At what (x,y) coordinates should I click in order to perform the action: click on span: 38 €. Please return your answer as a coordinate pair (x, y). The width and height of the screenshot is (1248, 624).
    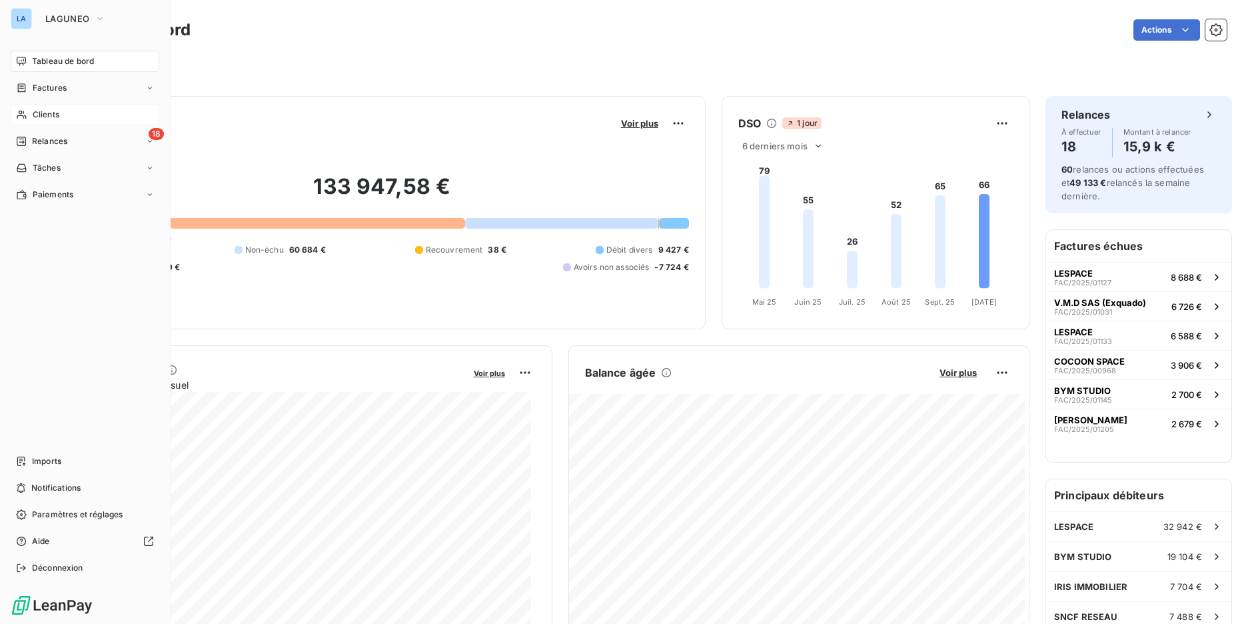
    Looking at the image, I should click on (497, 250).